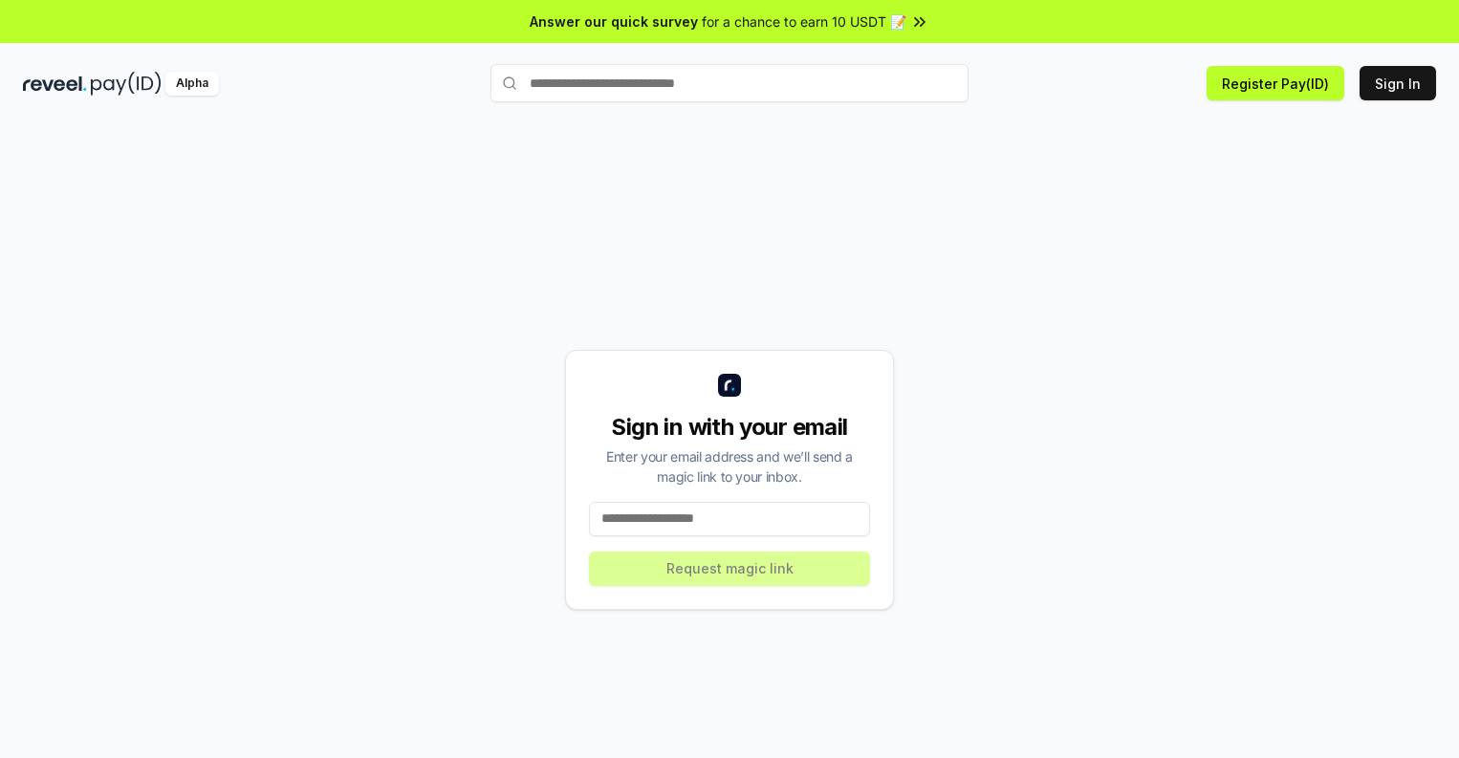 The image size is (1459, 758). What do you see at coordinates (804, 21) in the screenshot?
I see `span: for a chance to earn 10 USDT 📝` at bounding box center [804, 21].